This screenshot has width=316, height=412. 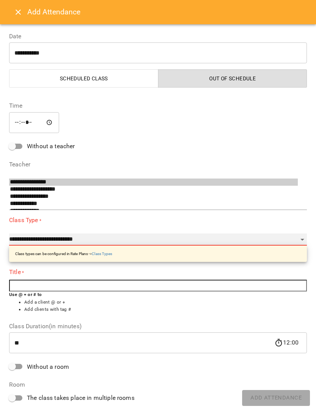 I want to click on p: Class types can be configured in Rate Plans ->, so click(x=64, y=254).